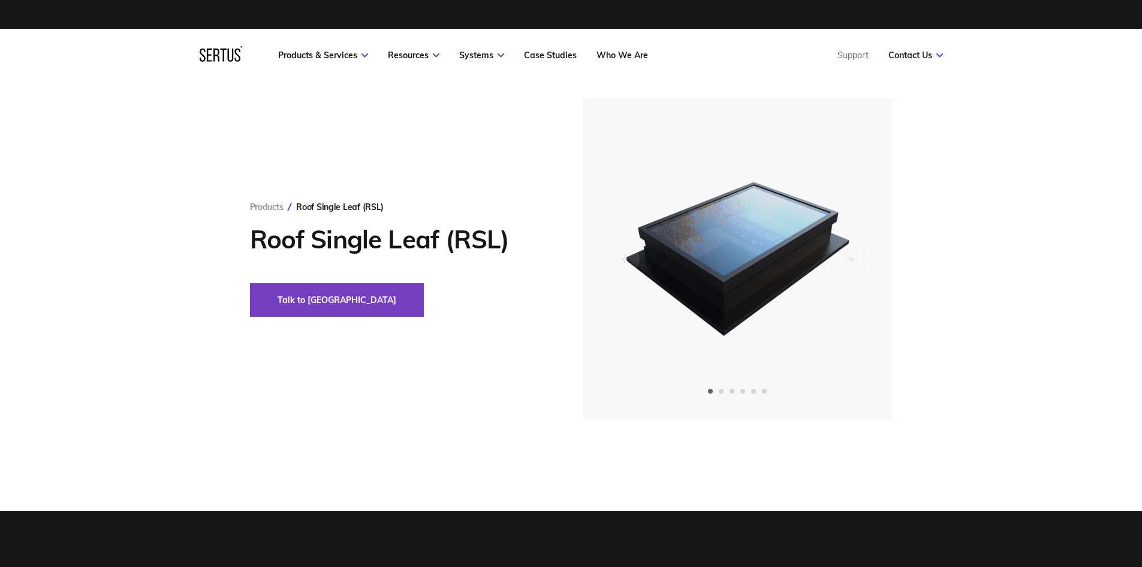 This screenshot has height=567, width=1142. I want to click on span: Go to slide 3, so click(732, 391).